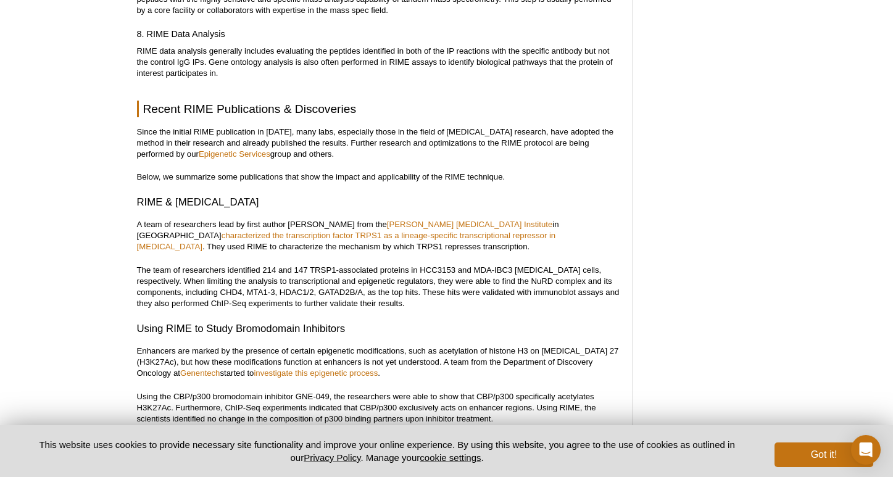 This screenshot has height=477, width=893. Describe the element at coordinates (378, 408) in the screenshot. I see `p: Using the CBP/p300 bromodomain inhibitor GNE-049, the researchers were able to show that CBP/p300...` at that location.